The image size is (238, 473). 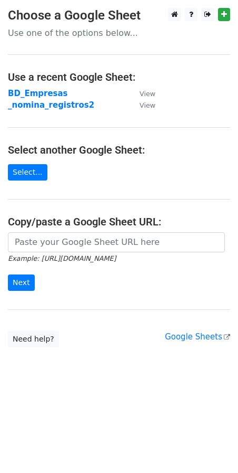 What do you see at coordinates (117, 242) in the screenshot?
I see `input: Paste your Google Sheet URL here` at bounding box center [117, 242].